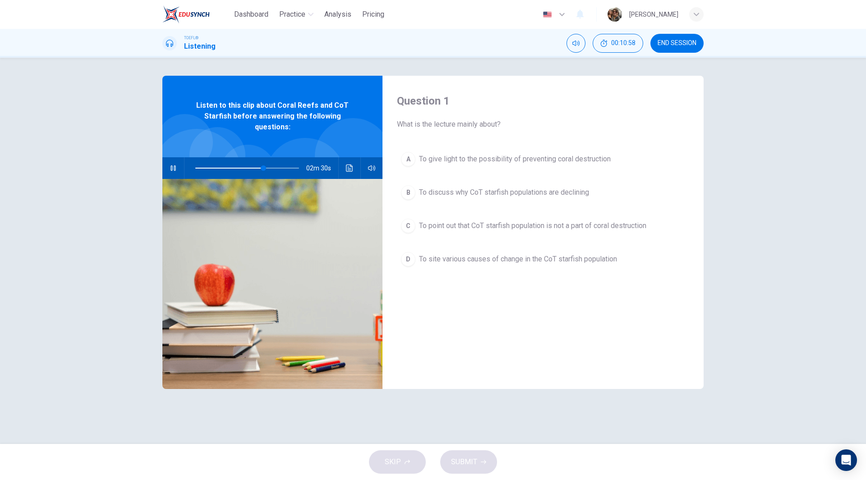 The height and width of the screenshot is (480, 866). I want to click on div: A, so click(408, 159).